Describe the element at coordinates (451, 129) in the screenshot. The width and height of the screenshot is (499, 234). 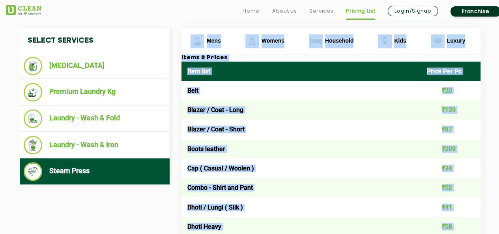
I see `td: ₹87` at that location.